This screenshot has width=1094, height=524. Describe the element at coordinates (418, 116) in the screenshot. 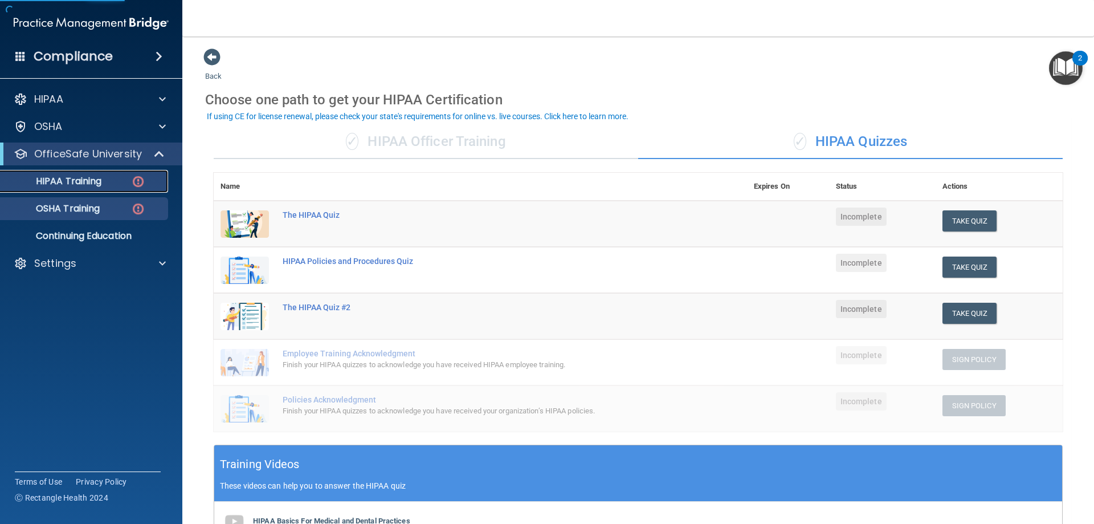

I see `div: If using CE for license renewal, please check your state's requirements for online vs. live cours...` at that location.